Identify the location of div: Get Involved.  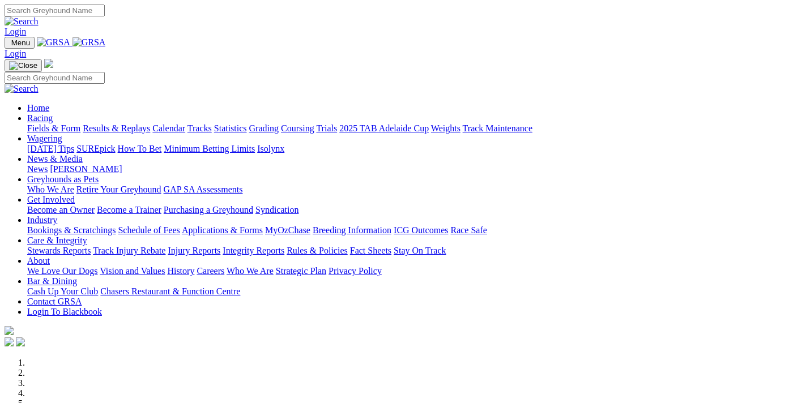
(414, 210).